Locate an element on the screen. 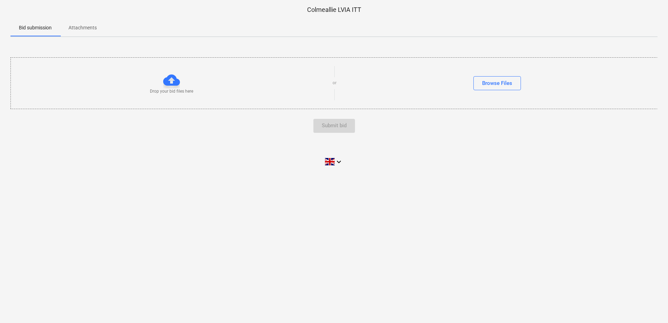  button: Browse Files is located at coordinates (497, 83).